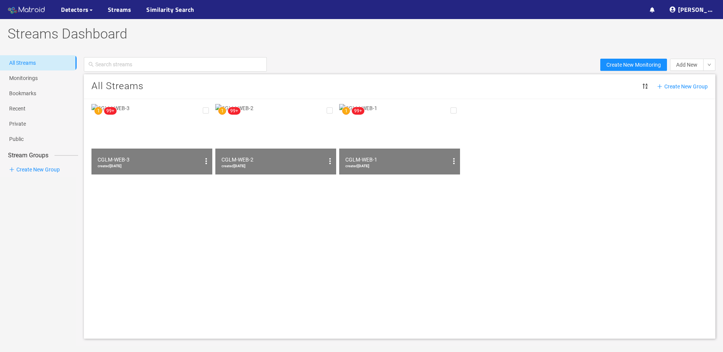  I want to click on img: Matroid logo, so click(27, 10).